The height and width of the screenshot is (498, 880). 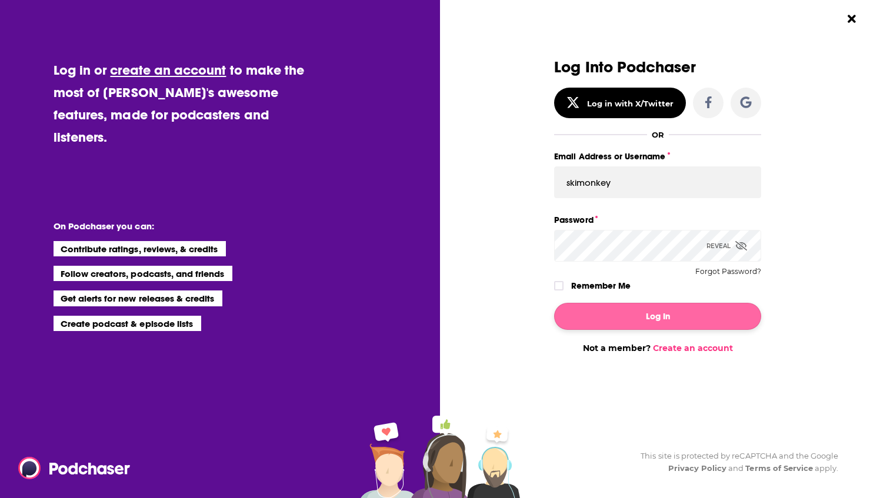 I want to click on input: Email Address or Username, so click(x=657, y=182).